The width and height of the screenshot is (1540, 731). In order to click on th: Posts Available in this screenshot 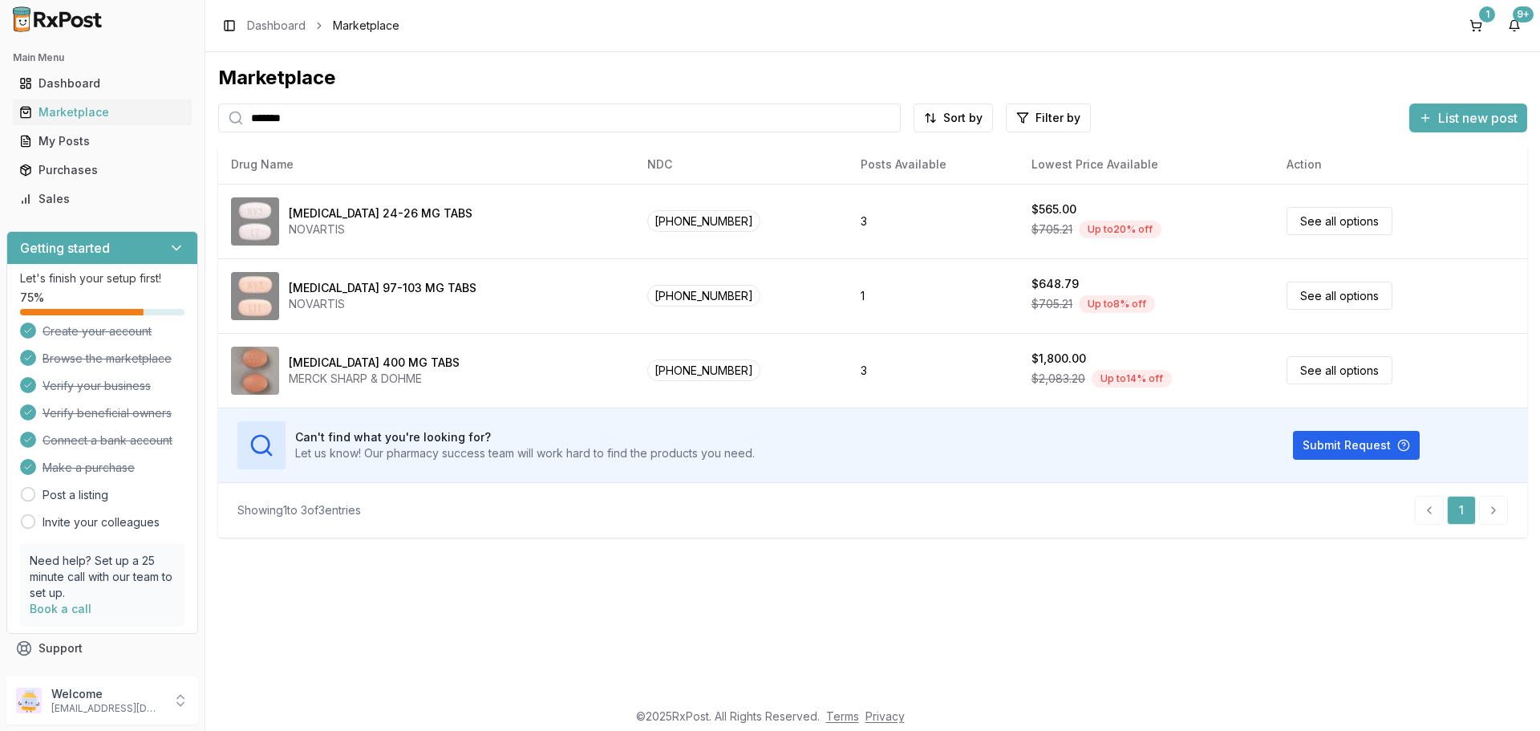, I will do `click(933, 164)`.